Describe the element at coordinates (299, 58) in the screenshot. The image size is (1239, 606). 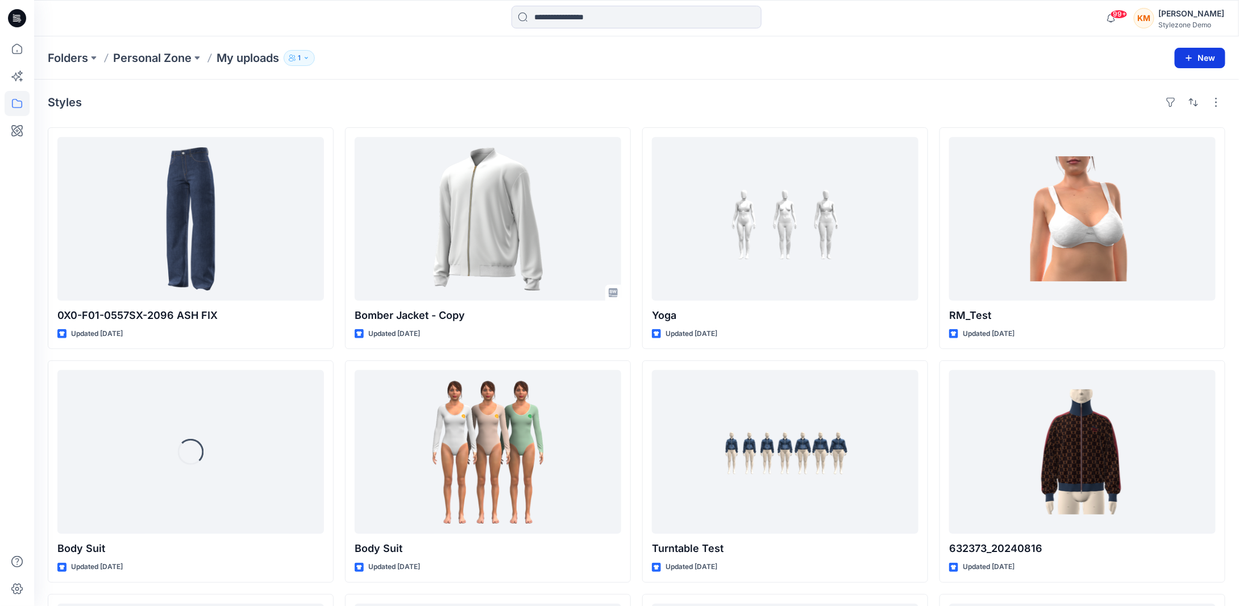
I see `p: 1` at that location.